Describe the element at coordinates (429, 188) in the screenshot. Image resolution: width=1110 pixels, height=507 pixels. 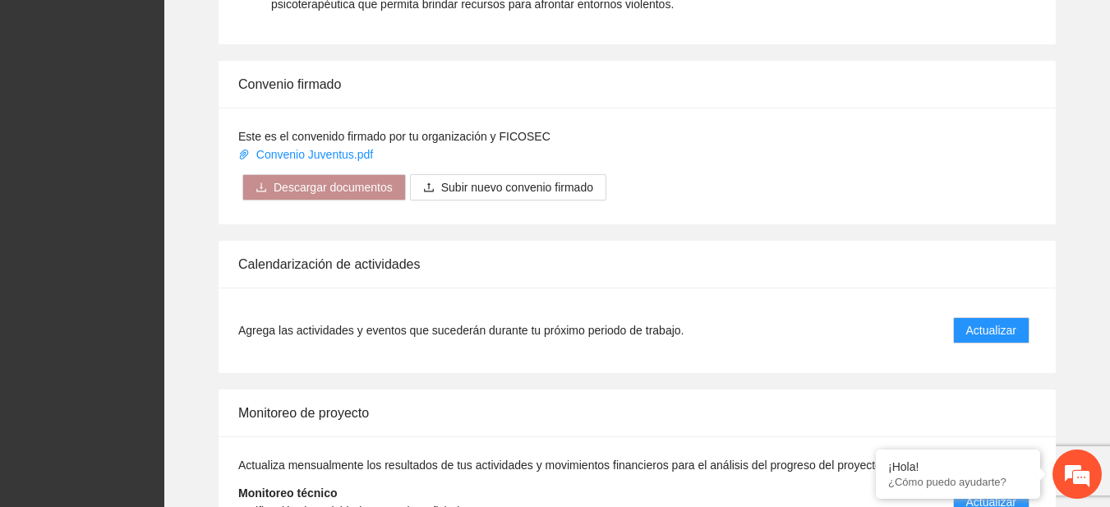
I see `span: upload` at that location.